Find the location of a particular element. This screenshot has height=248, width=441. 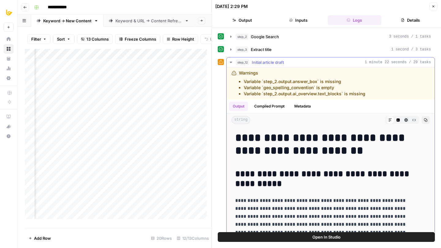

button: Help + Support is located at coordinates (9, 136).